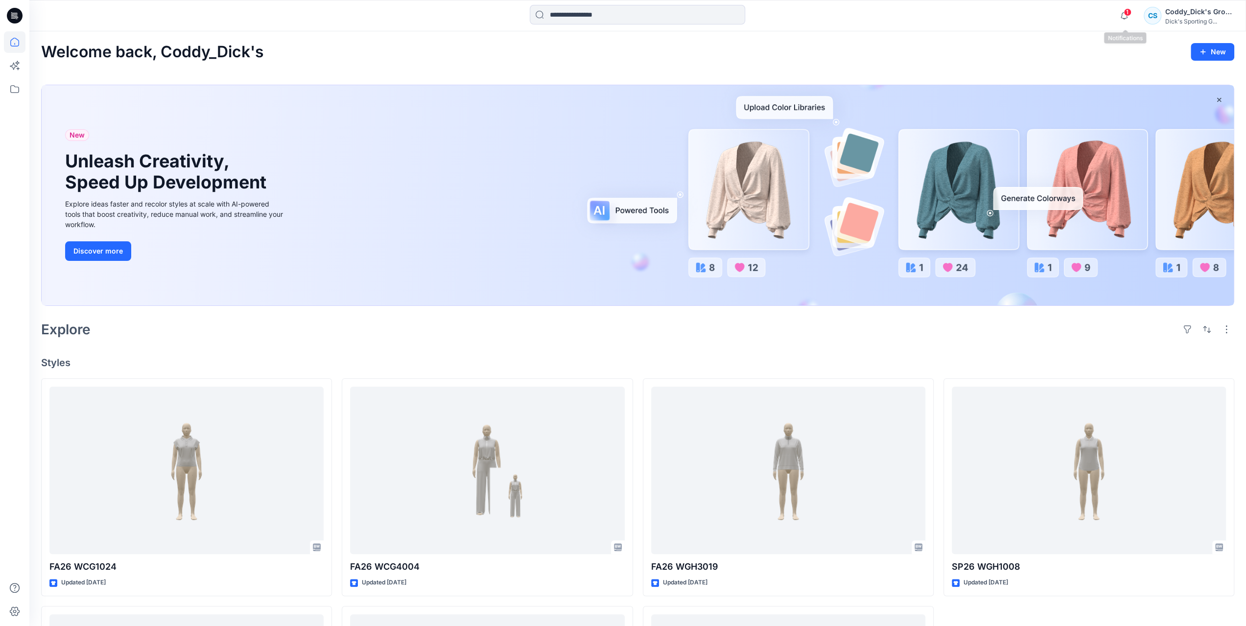 This screenshot has height=626, width=1246. Describe the element at coordinates (77, 135) in the screenshot. I see `span: New` at that location.